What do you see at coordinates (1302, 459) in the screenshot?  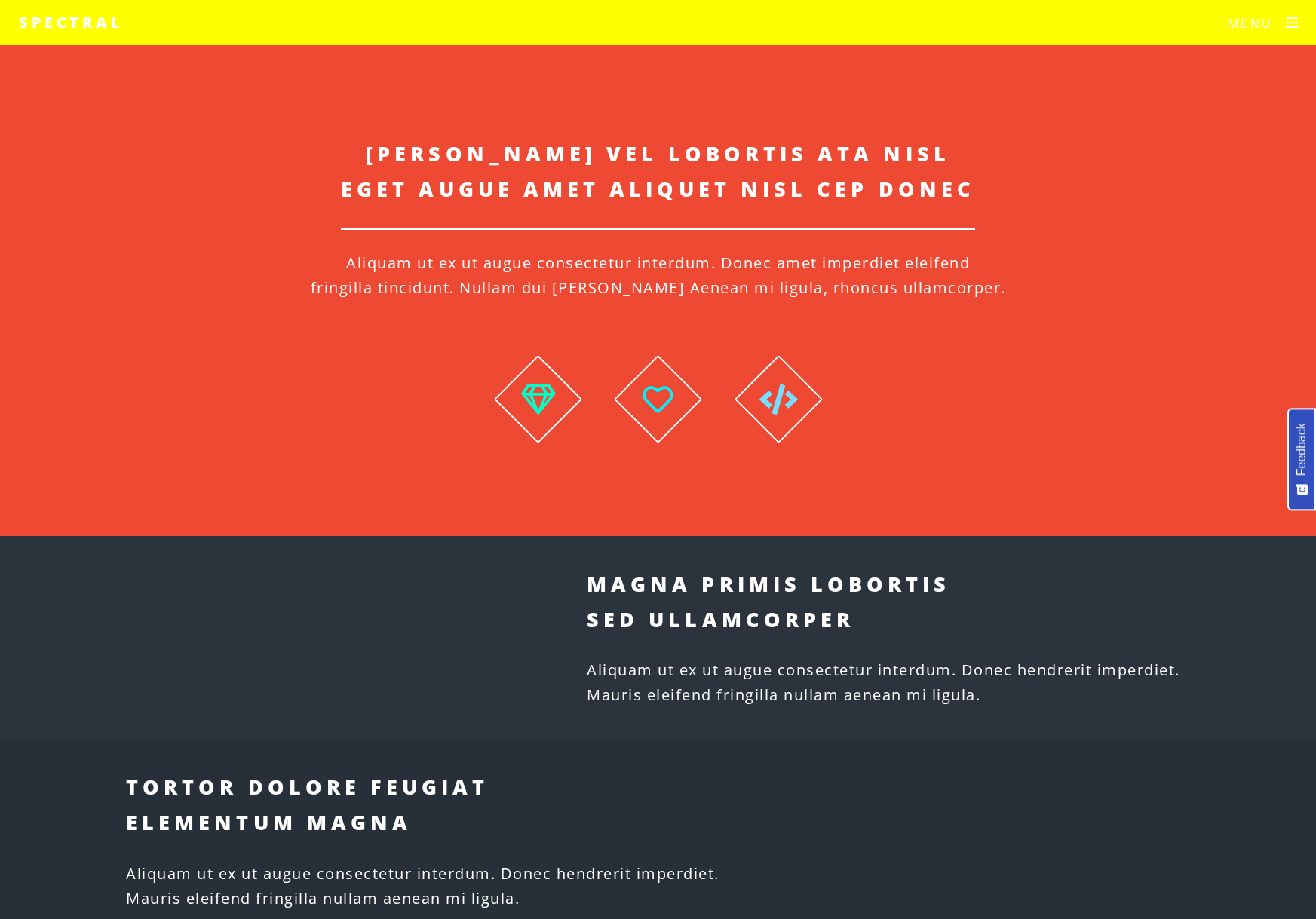 I see `button: Feedback - Show survey` at bounding box center [1302, 459].